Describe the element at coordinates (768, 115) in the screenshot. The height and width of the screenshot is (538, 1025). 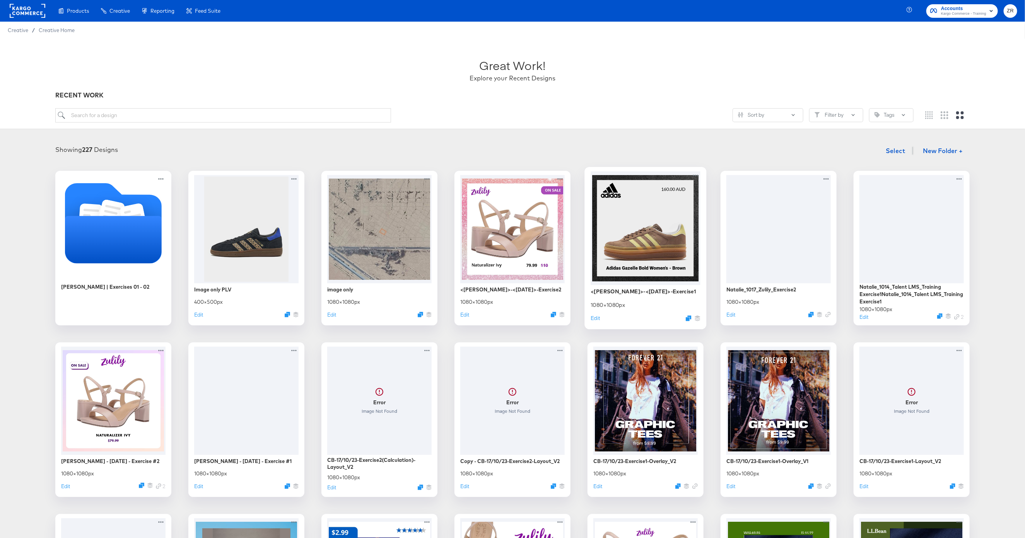
I see `button: SlidersSort by` at that location.